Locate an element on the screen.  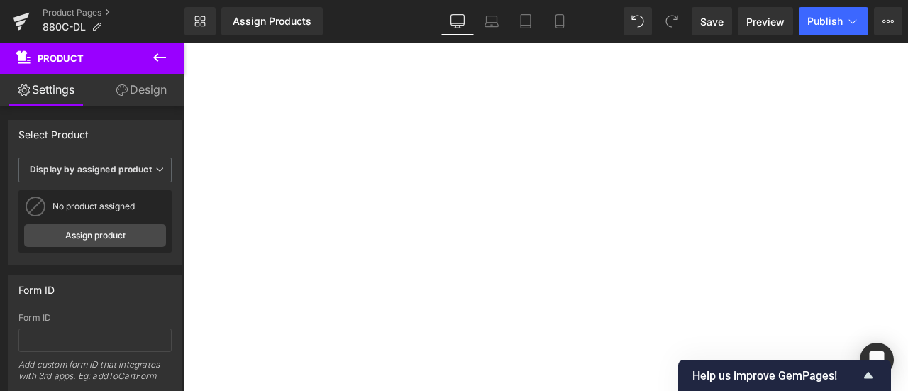
div: Assign Products is located at coordinates (272, 21).